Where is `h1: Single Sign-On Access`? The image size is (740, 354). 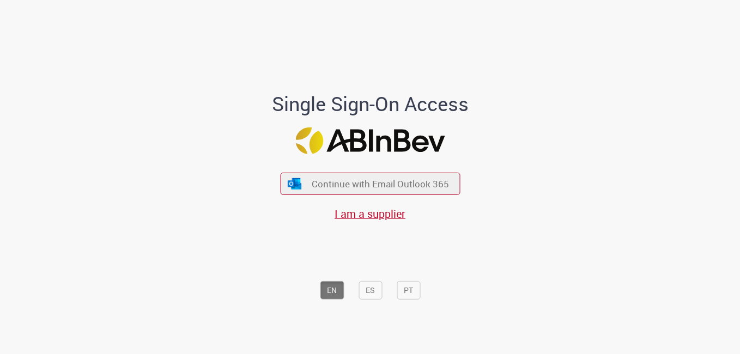
h1: Single Sign-On Access is located at coordinates (370, 104).